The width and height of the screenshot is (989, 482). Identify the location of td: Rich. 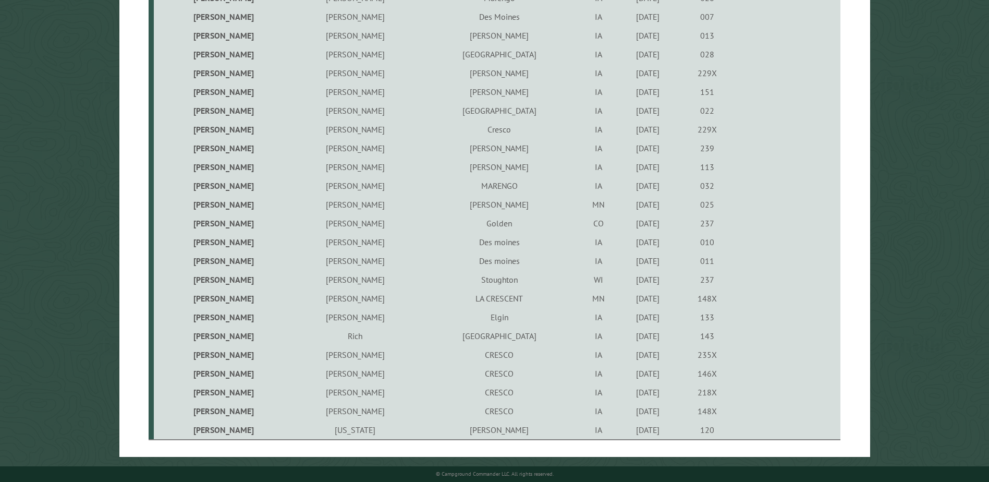
(355, 336).